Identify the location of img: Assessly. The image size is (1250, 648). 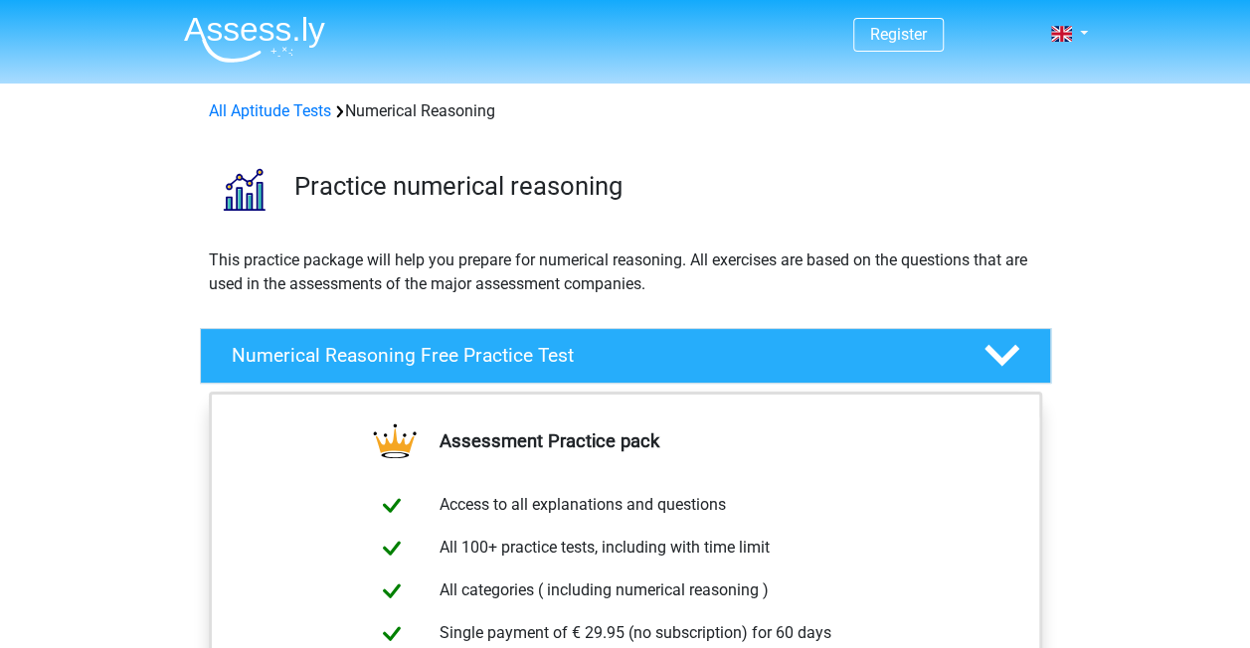
(255, 39).